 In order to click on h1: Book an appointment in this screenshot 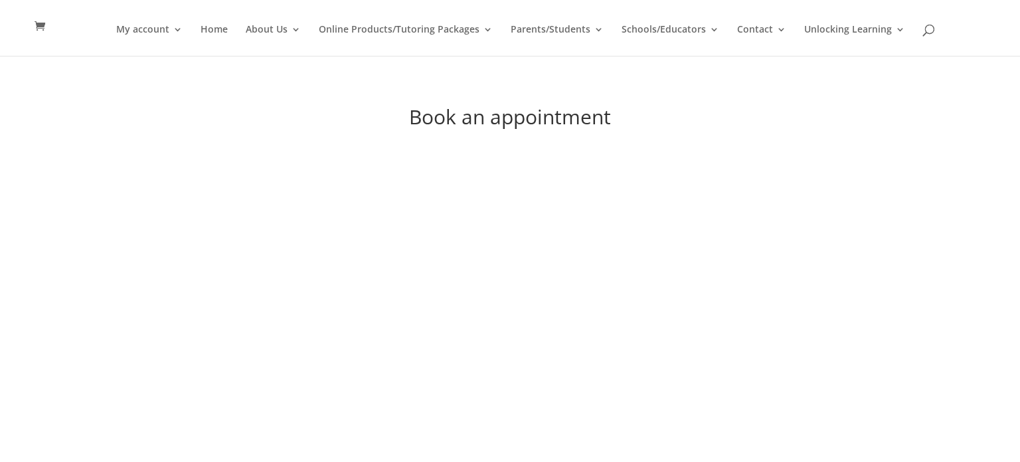, I will do `click(510, 120)`.